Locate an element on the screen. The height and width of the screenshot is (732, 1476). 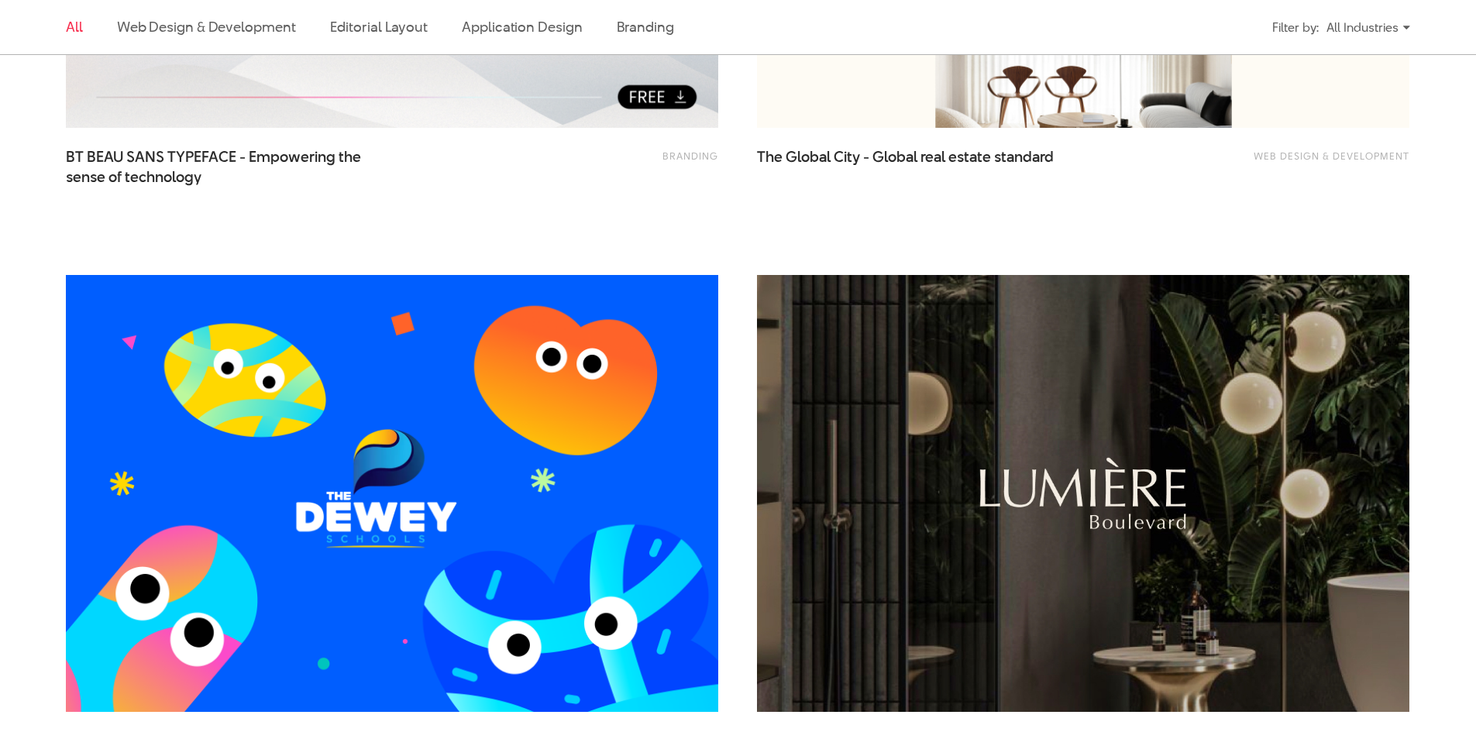
a: Editorial Layout is located at coordinates (379, 26).